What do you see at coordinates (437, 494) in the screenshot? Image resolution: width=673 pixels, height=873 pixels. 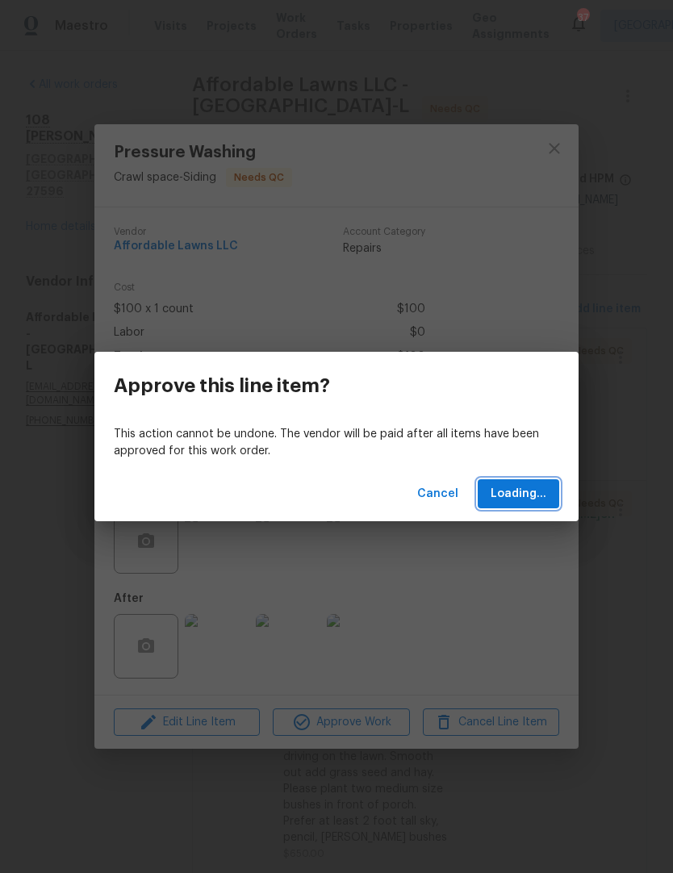 I see `button: Cancel` at bounding box center [437, 494].